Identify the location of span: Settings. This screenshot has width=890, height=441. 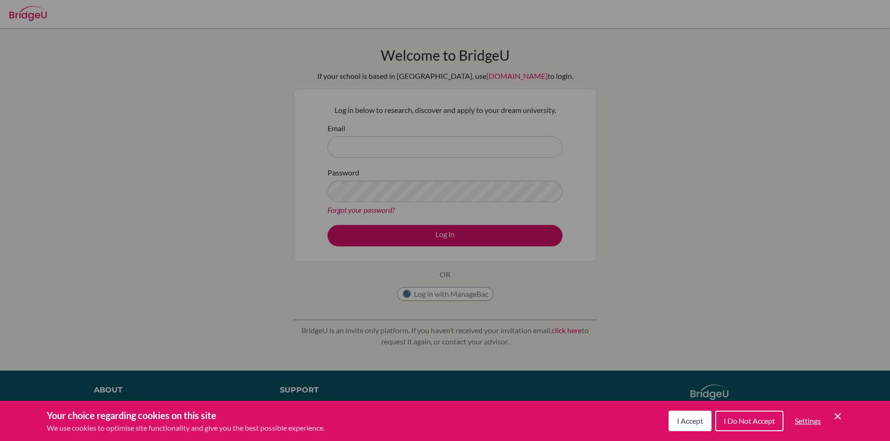
(808, 421).